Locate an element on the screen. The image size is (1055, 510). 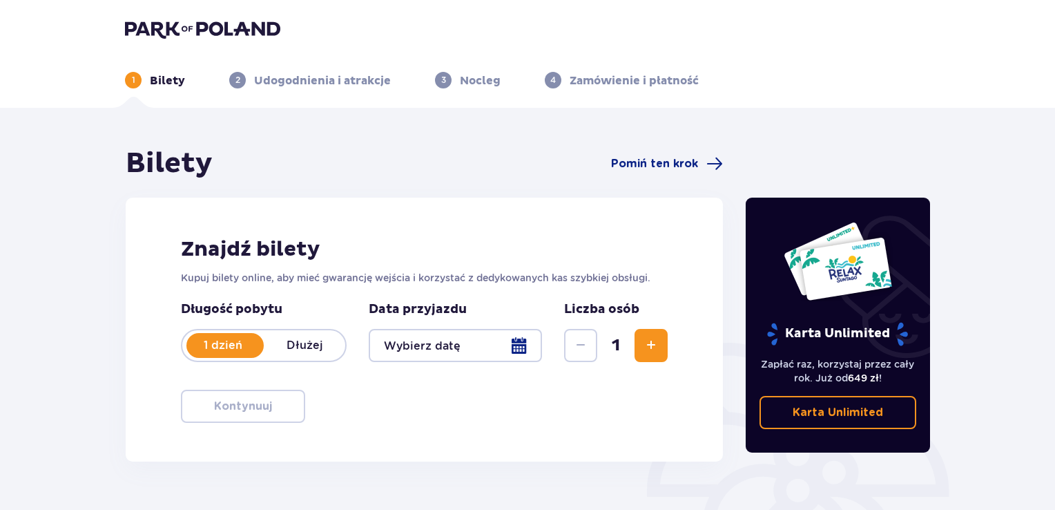
span: Pomiń ten krok is located at coordinates (655, 164).